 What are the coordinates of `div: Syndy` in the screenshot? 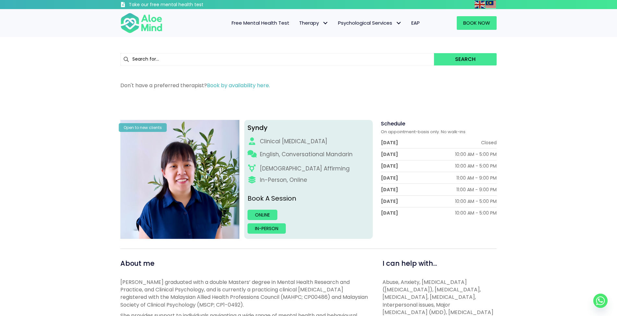 It's located at (308, 128).